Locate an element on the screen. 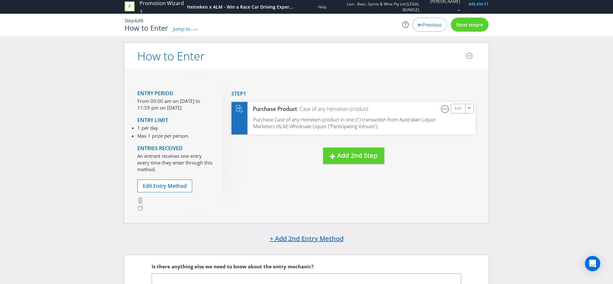  li: Max 1 prize per person. is located at coordinates (163, 136).